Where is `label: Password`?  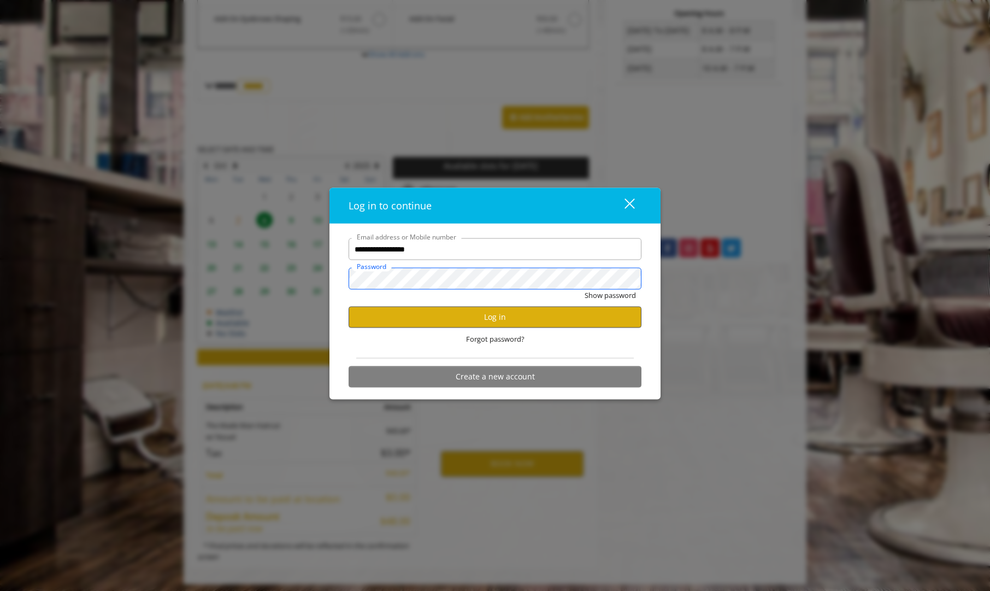 label: Password is located at coordinates (372, 266).